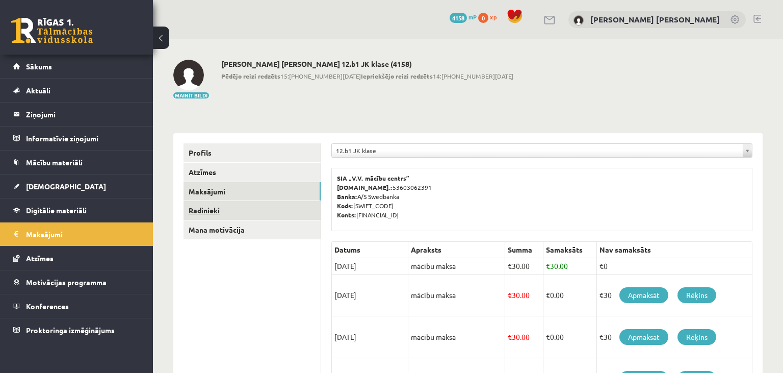 This screenshot has width=783, height=373. I want to click on td: €0, so click(674, 266).